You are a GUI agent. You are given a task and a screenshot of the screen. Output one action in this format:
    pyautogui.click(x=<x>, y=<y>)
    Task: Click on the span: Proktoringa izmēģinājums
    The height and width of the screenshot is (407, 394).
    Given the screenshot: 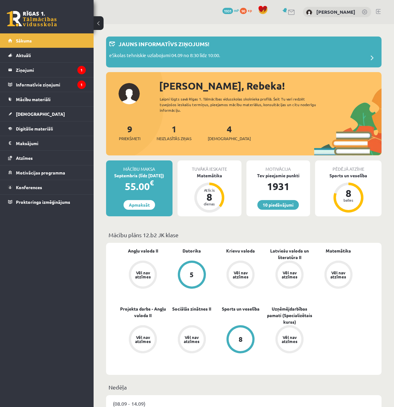 What is the action you would take?
    pyautogui.click(x=43, y=202)
    